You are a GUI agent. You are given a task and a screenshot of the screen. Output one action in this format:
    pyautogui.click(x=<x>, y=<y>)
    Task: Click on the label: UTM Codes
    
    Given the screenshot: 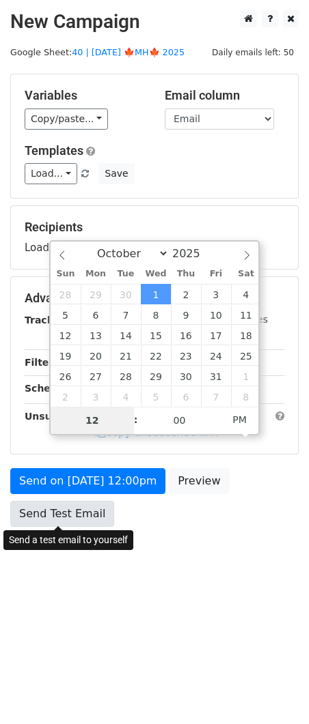 What is the action you would take?
    pyautogui.click(x=240, y=319)
    